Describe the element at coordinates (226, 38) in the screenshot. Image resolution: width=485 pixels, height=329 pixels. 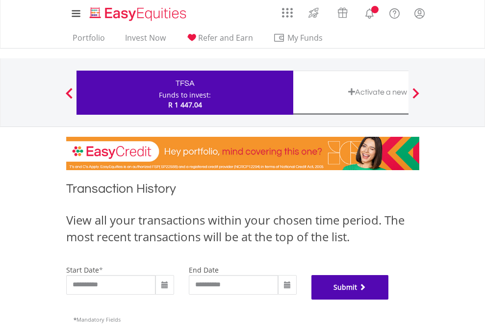
I see `span: Refer and Earn` at that location.